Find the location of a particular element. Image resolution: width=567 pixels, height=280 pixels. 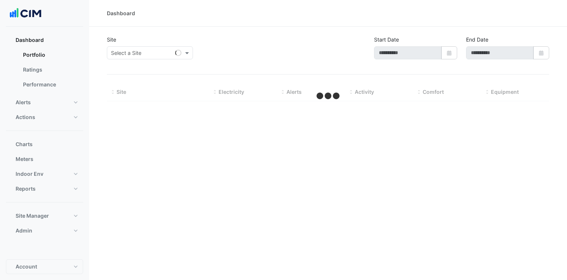

span: Equipment is located at coordinates (505, 92).